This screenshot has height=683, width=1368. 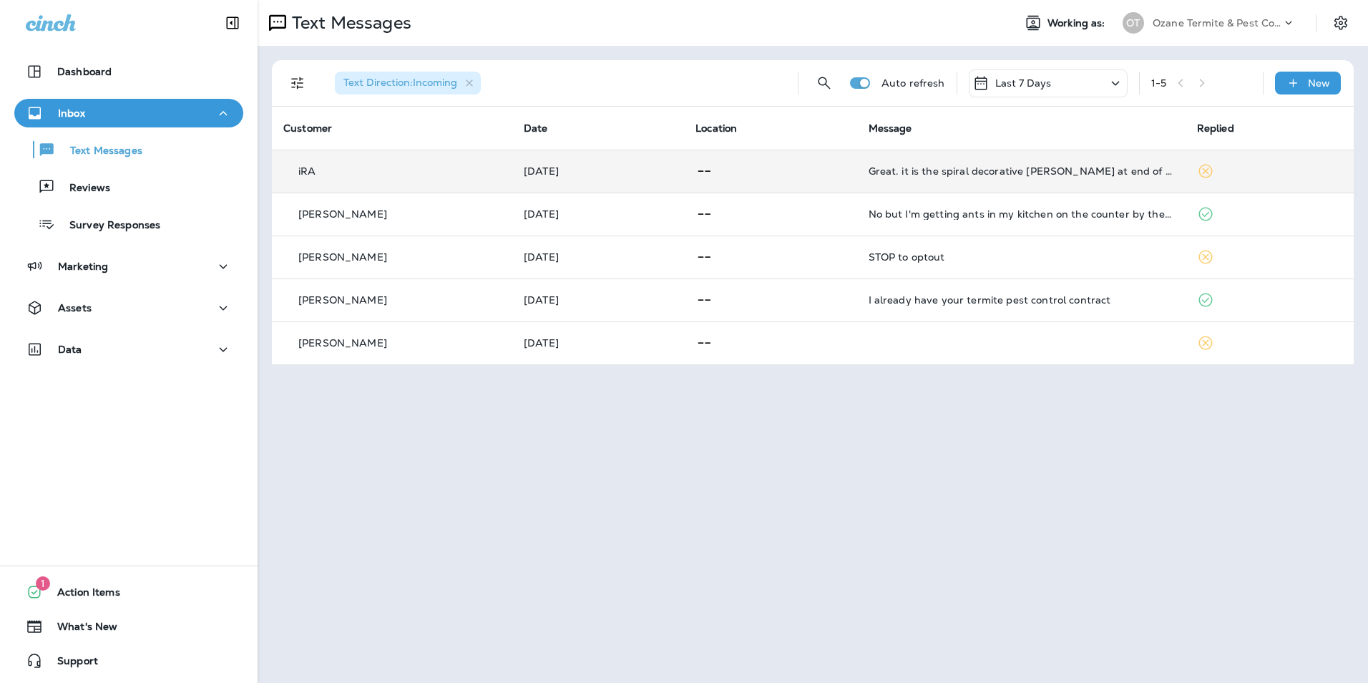 I want to click on button: Data, so click(x=129, y=349).